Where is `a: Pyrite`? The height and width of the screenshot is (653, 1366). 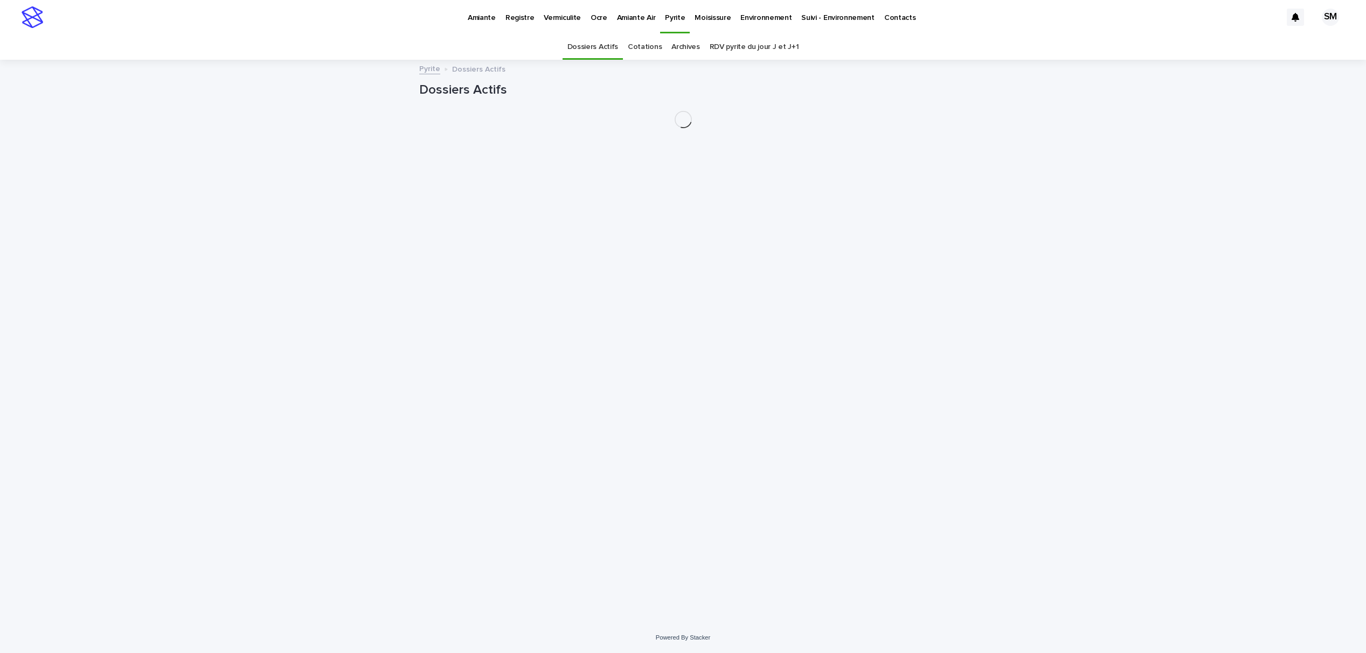
a: Pyrite is located at coordinates (429, 68).